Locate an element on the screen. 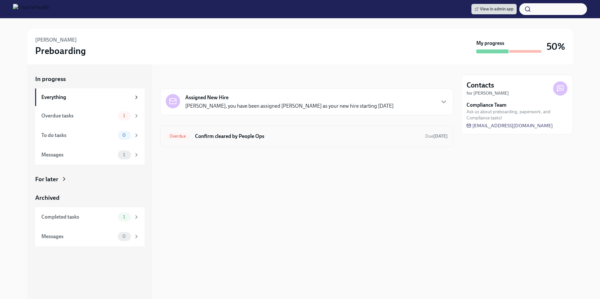 The width and height of the screenshot is (600, 299). img: CharlieHealth is located at coordinates (31, 9).